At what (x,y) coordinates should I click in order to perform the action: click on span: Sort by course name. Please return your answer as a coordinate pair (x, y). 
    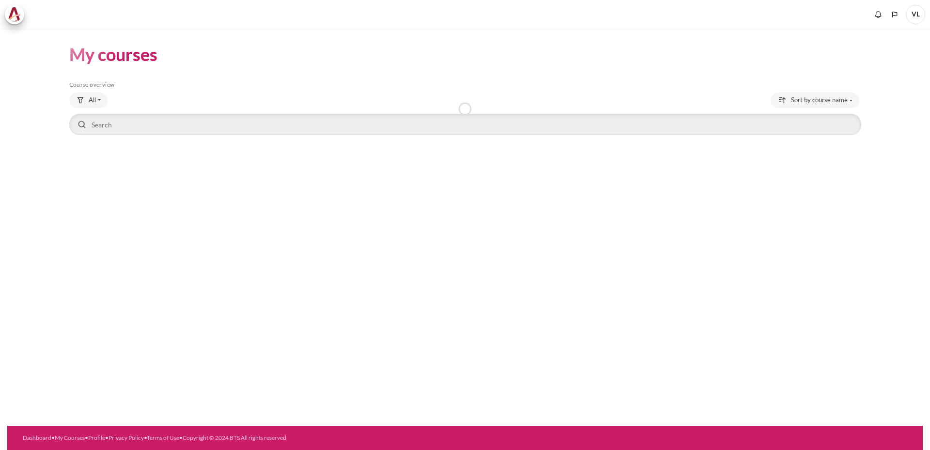
    Looking at the image, I should click on (819, 100).